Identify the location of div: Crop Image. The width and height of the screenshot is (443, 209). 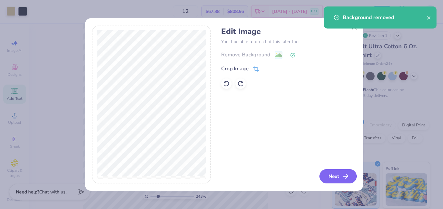
(235, 69).